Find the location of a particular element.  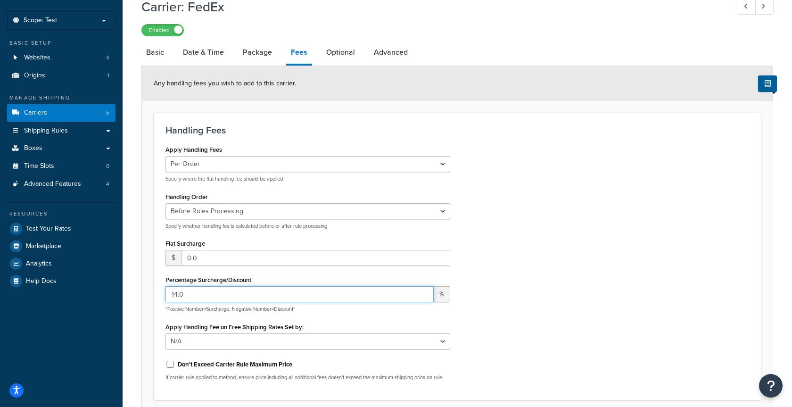

span: Boxes is located at coordinates (33, 148).